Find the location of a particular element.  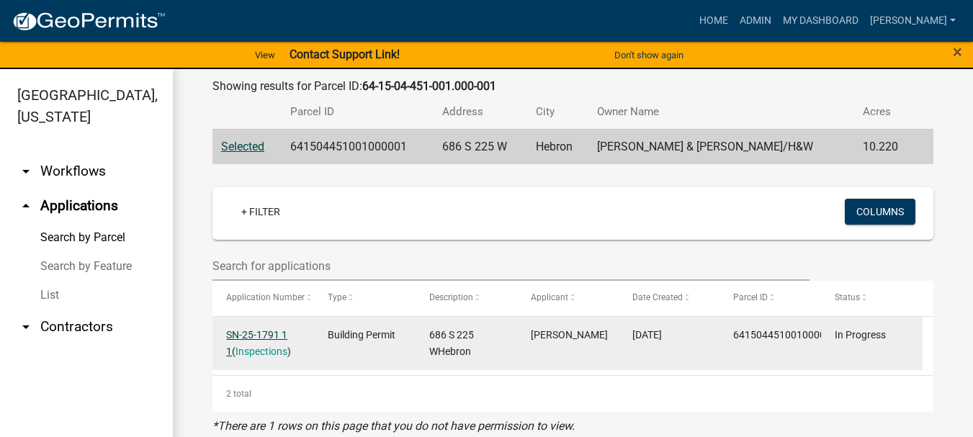

a: Admin is located at coordinates (756, 21).